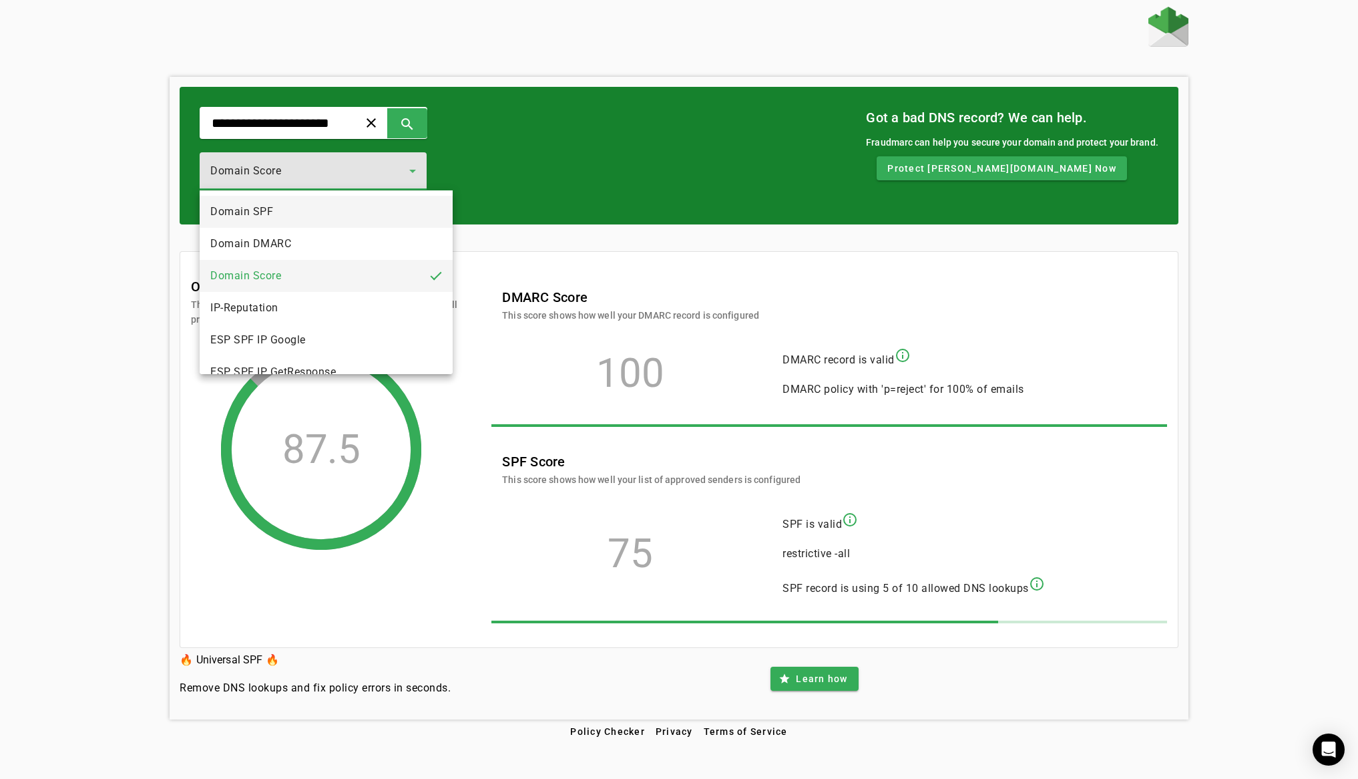  What do you see at coordinates (246, 276) in the screenshot?
I see `span: Domain Score` at bounding box center [246, 276].